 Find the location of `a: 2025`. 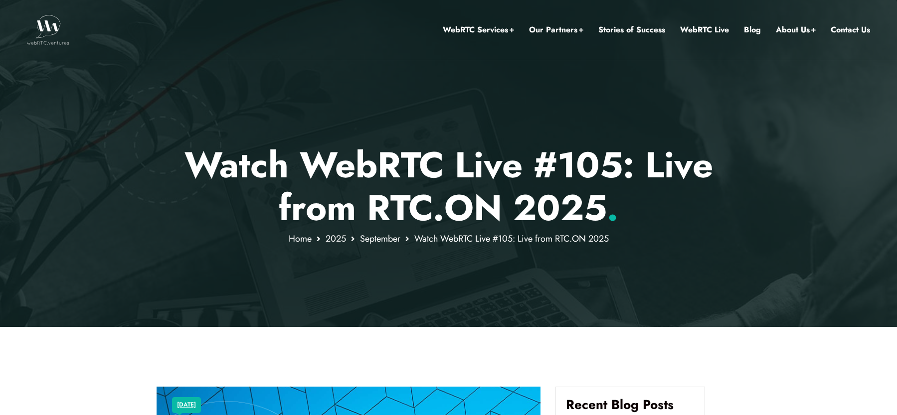

a: 2025 is located at coordinates (335, 239).